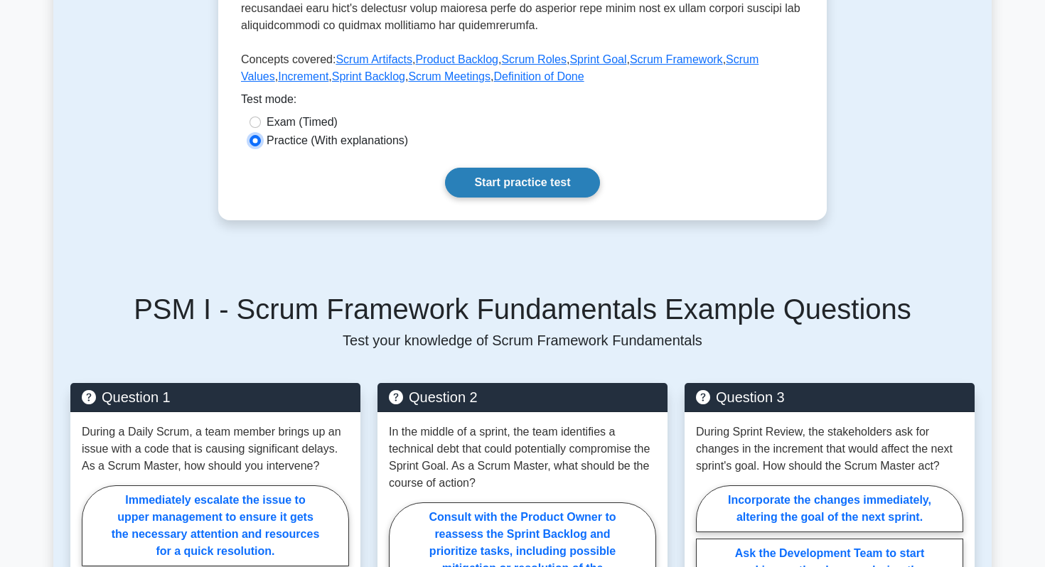 The image size is (1045, 567). Describe the element at coordinates (522, 397) in the screenshot. I see `h5: Question 2` at that location.